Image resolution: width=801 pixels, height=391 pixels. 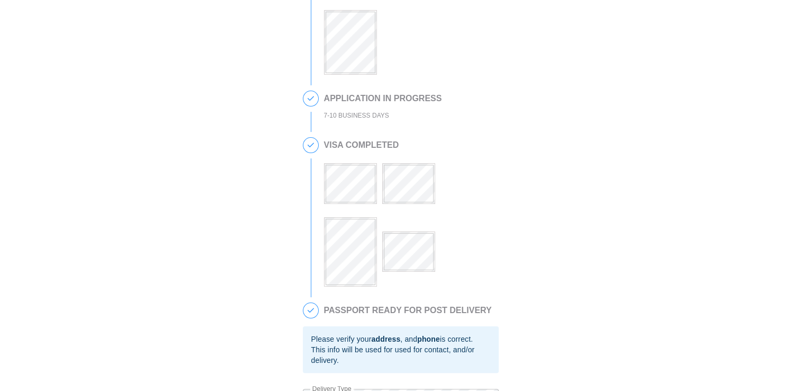 What do you see at coordinates (383, 115) in the screenshot?
I see `div: 7-10 BUSINESS DAYS` at bounding box center [383, 115].